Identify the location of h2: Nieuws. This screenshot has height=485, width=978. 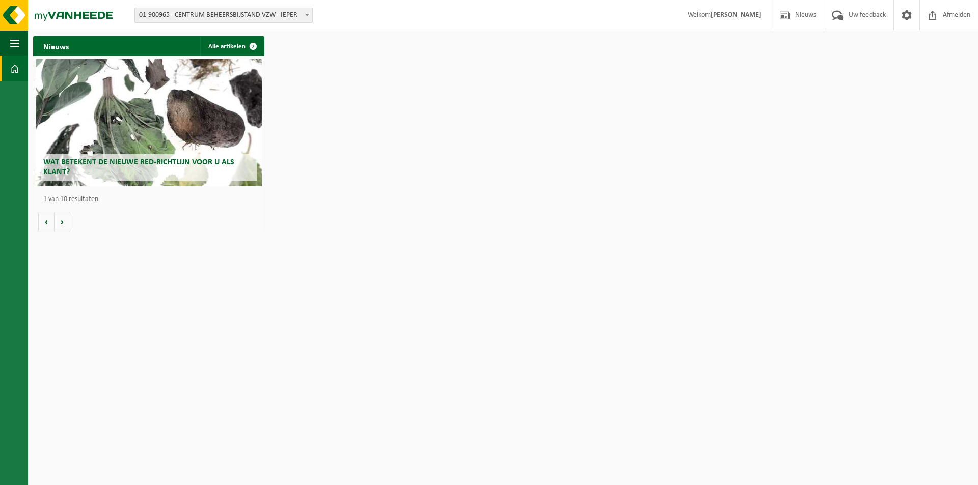
(56, 46).